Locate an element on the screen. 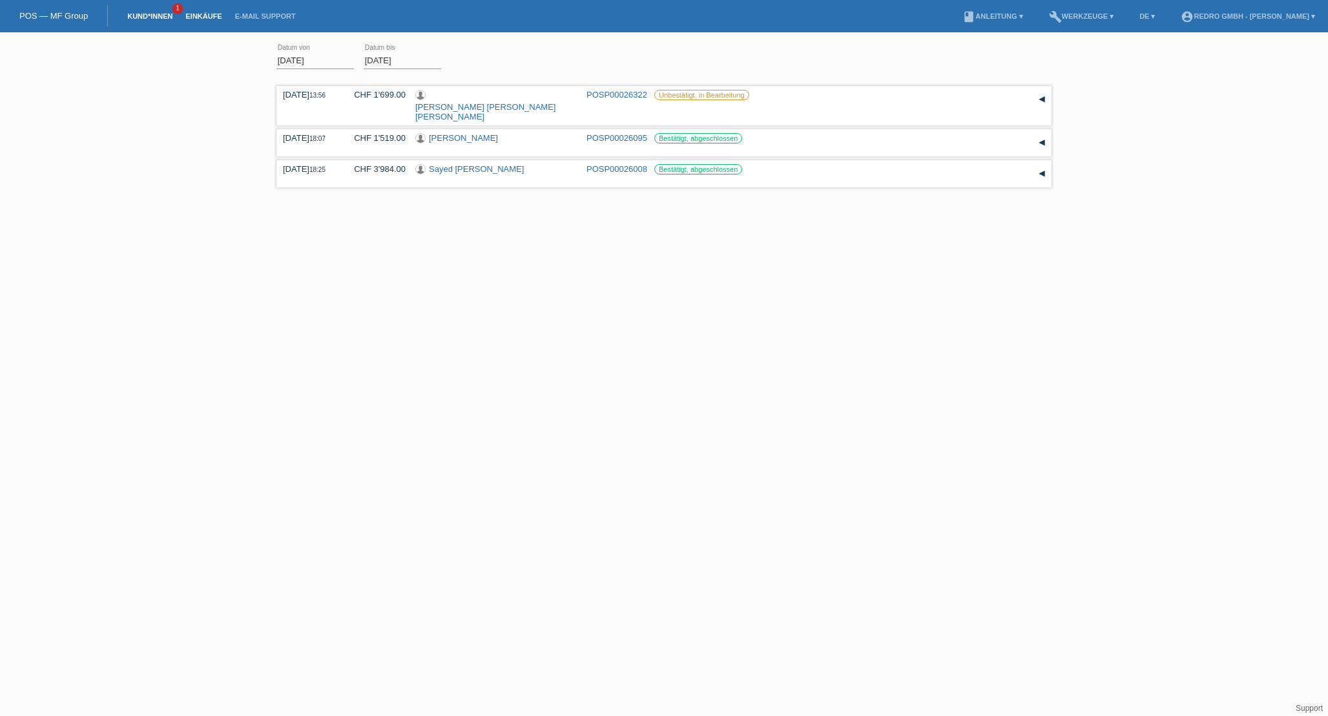 The height and width of the screenshot is (716, 1328). a: POSP00026008 is located at coordinates (617, 169).